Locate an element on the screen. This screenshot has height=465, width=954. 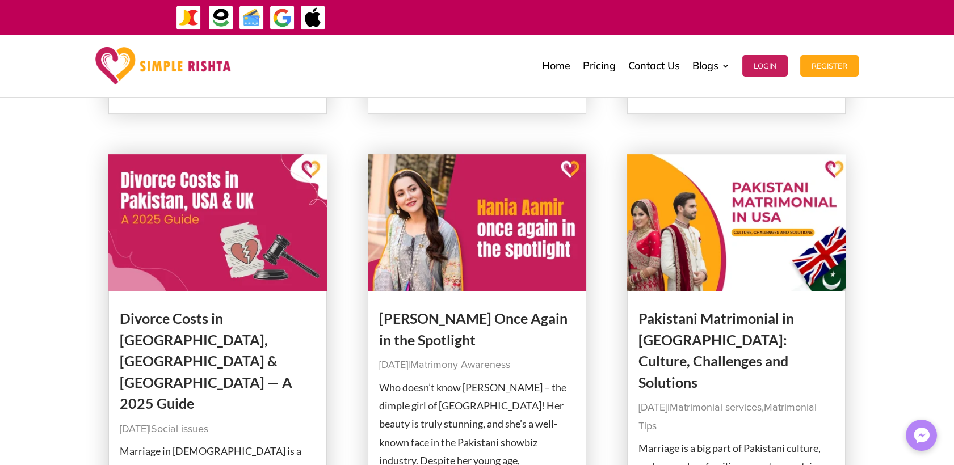
button: Register is located at coordinates (829, 66).